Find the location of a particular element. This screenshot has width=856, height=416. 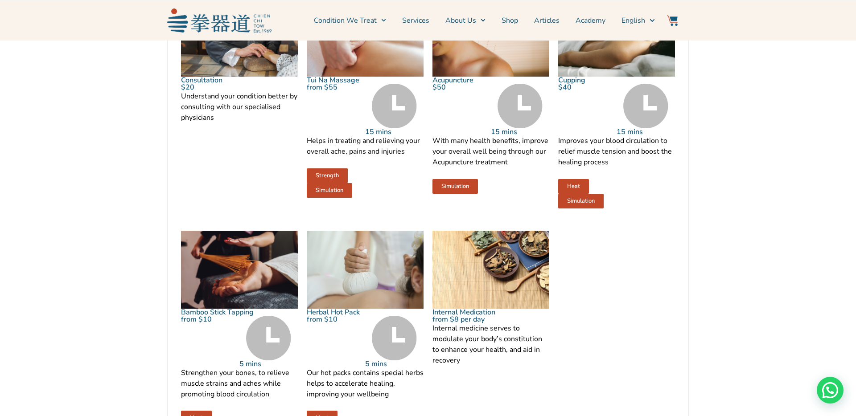

span: Strength is located at coordinates (327, 176).